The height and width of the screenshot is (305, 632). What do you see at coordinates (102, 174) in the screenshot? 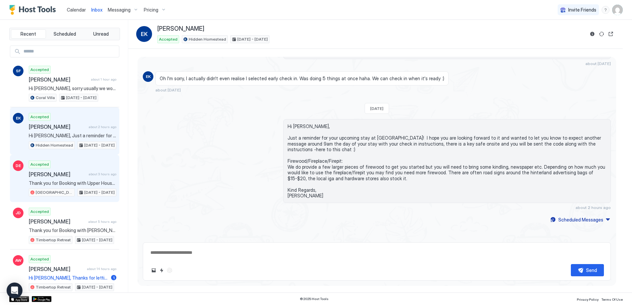
I see `span: about 3 hours ago` at bounding box center [102, 174].